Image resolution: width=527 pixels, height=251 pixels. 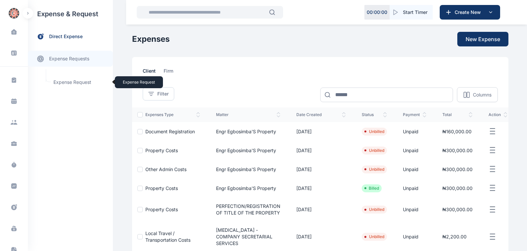 What do you see at coordinates (168, 73) in the screenshot?
I see `span: firm` at bounding box center [168, 73].